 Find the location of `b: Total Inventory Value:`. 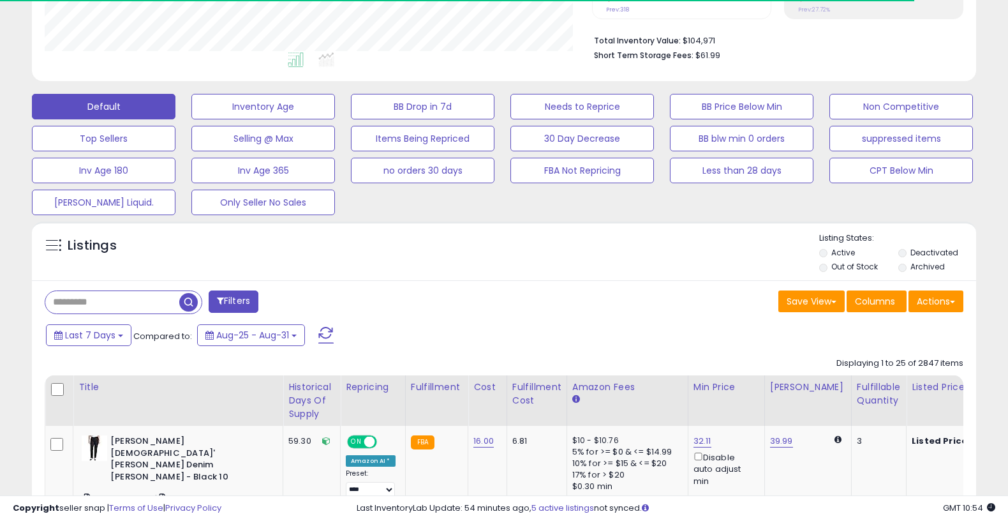

b: Total Inventory Value: is located at coordinates (637, 40).